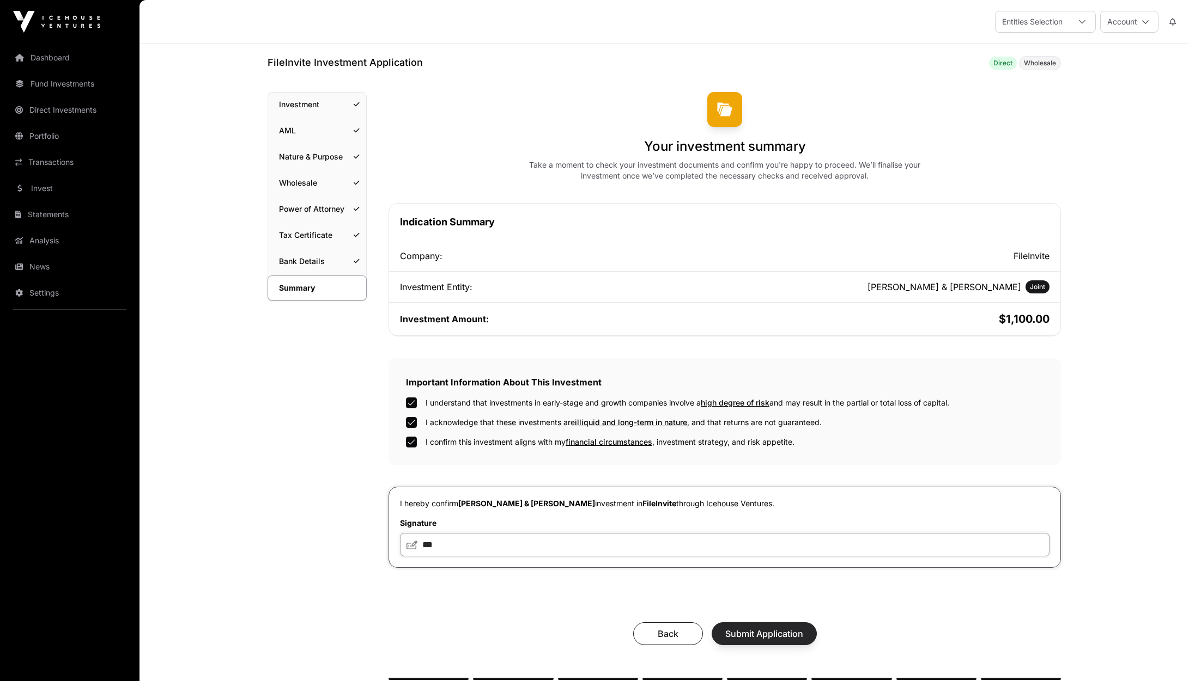  Describe the element at coordinates (725, 222) in the screenshot. I see `h1: Indication Summary` at that location.